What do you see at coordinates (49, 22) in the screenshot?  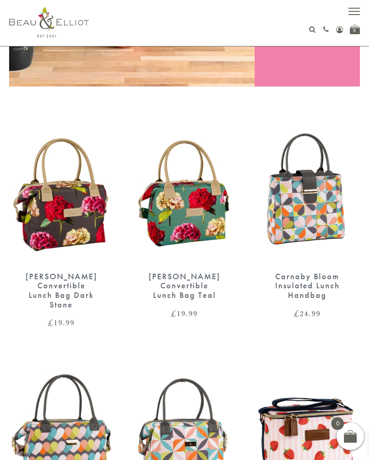 I see `img: logo` at bounding box center [49, 22].